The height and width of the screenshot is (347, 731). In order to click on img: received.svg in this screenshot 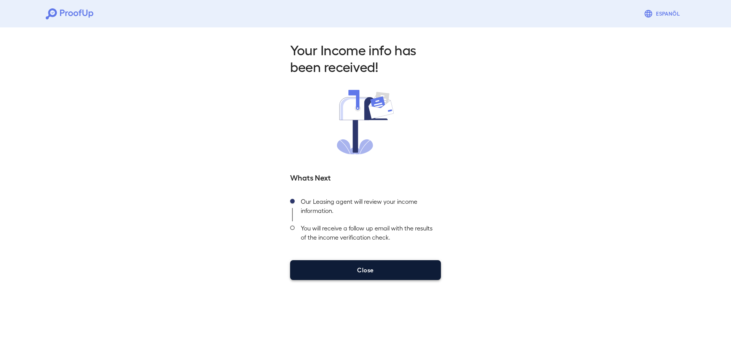, I will do `click(366, 122)`.